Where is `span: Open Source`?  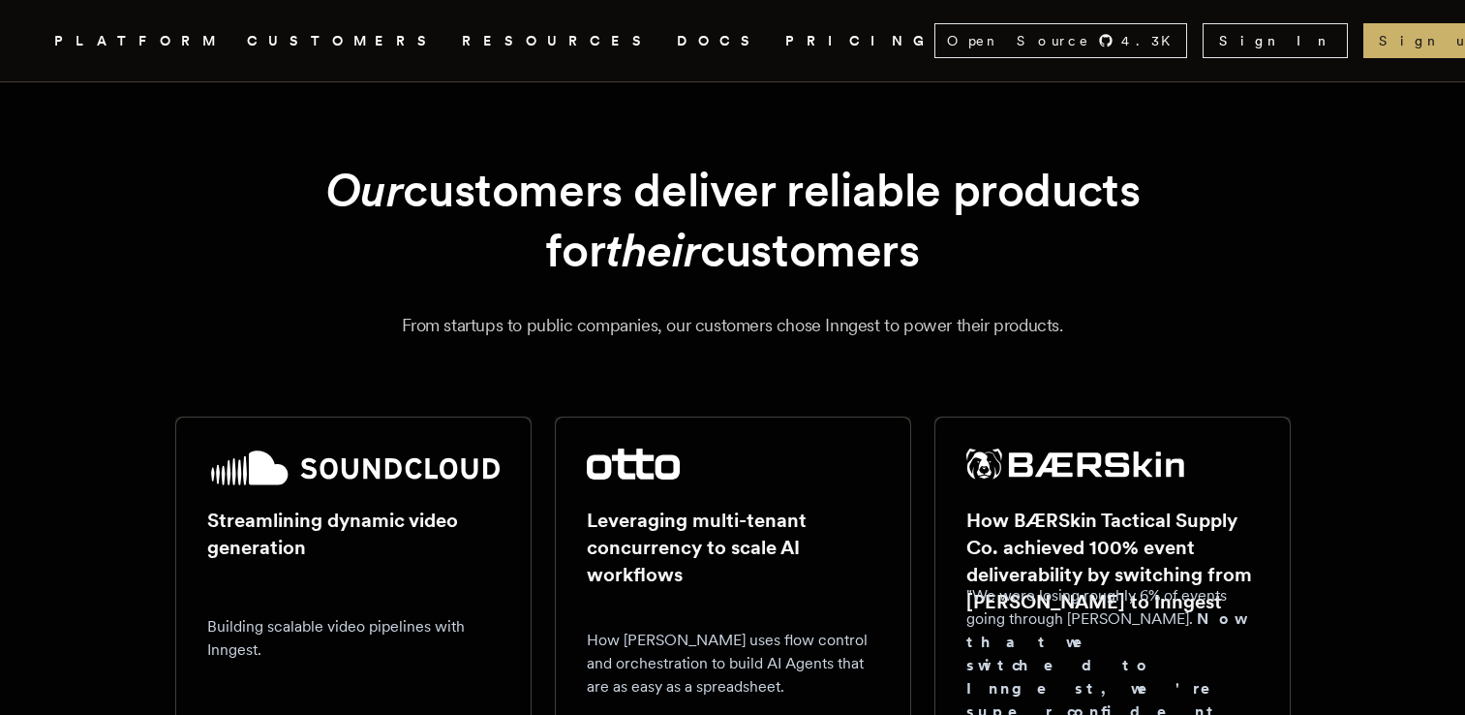 span: Open Source is located at coordinates (1019, 41).